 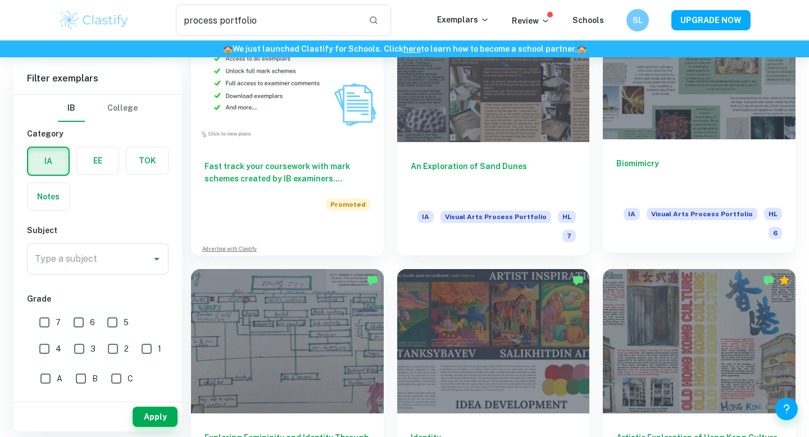 I want to click on h6: Category, so click(x=98, y=134).